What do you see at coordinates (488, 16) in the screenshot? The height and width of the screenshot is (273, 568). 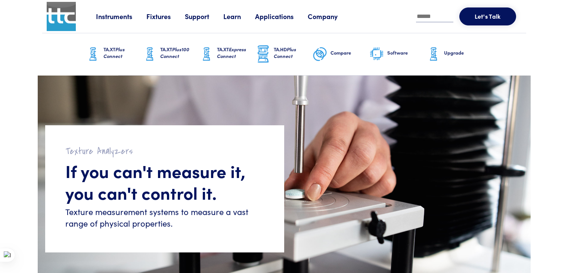 I see `button: Let's Talk` at bounding box center [488, 16].